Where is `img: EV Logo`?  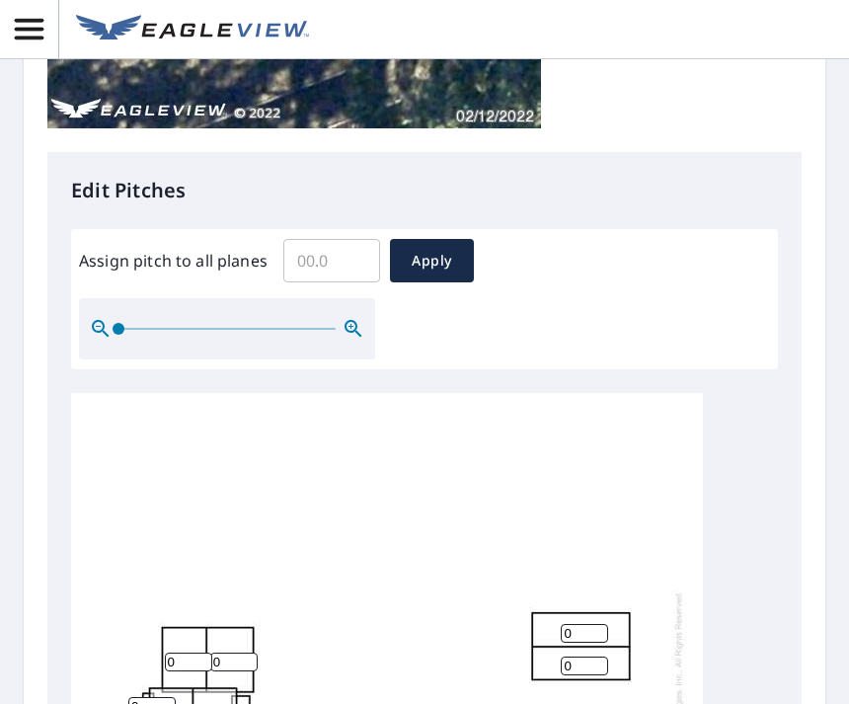
img: EV Logo is located at coordinates (192, 30).